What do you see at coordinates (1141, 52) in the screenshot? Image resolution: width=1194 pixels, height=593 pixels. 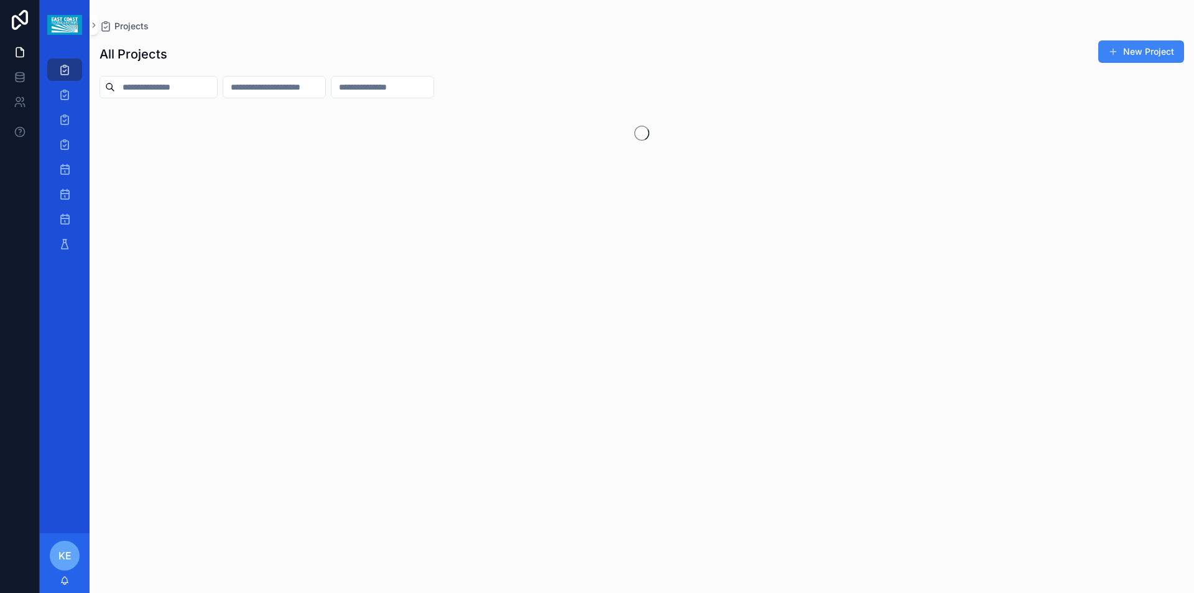 I see `a: New Project` at bounding box center [1141, 52].